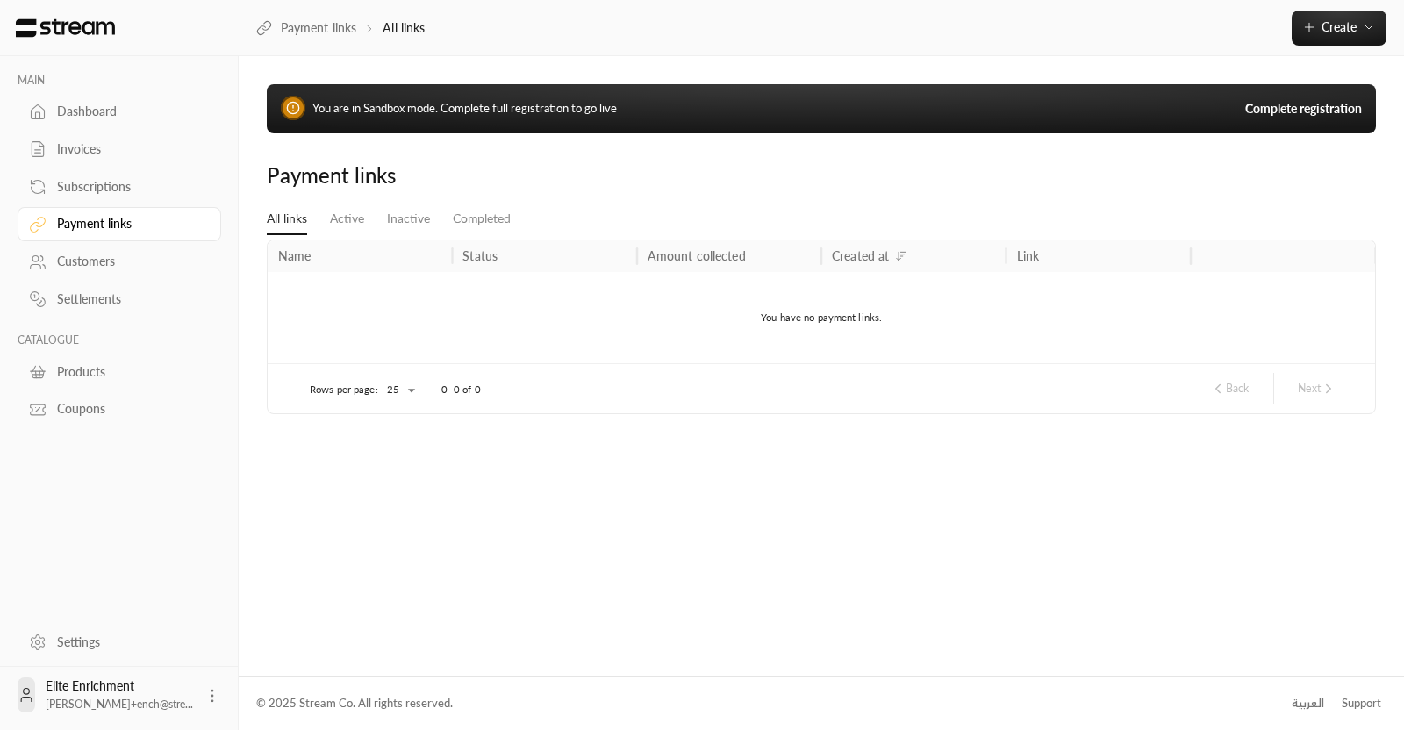  I want to click on div: Status, so click(480, 255).